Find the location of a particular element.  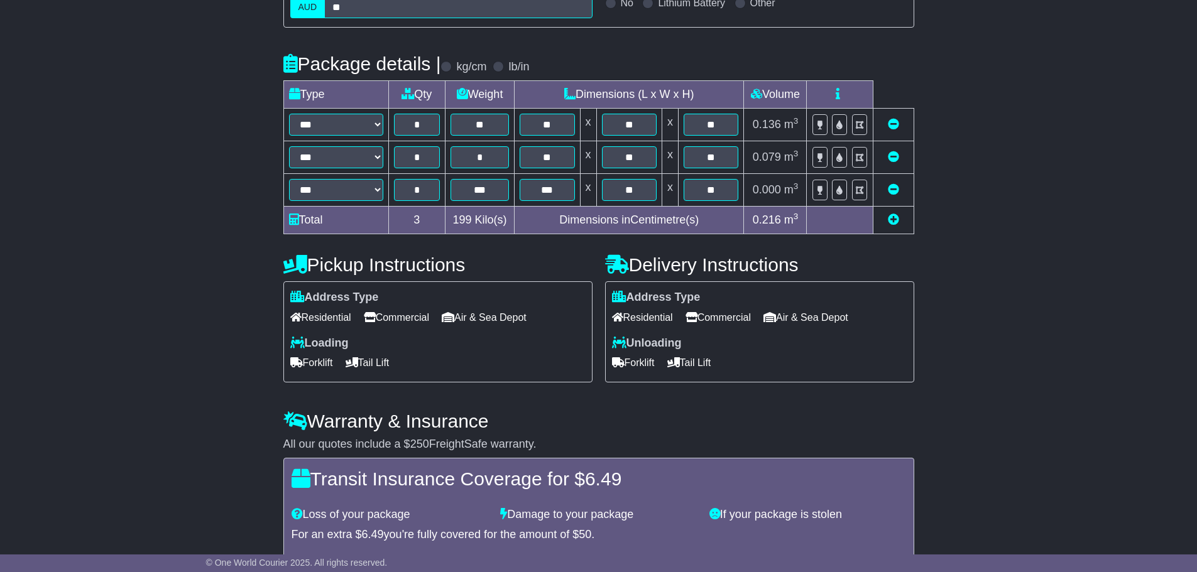

a: Add new item is located at coordinates (893, 220).